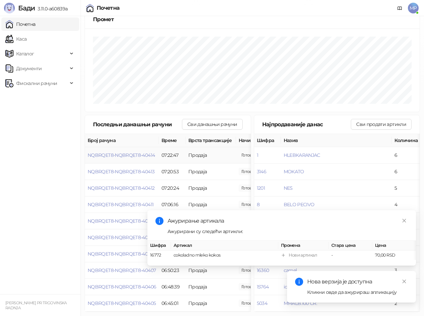 The width and height of the screenshot is (424, 316). I want to click on span: MOKATO, so click(294, 172).